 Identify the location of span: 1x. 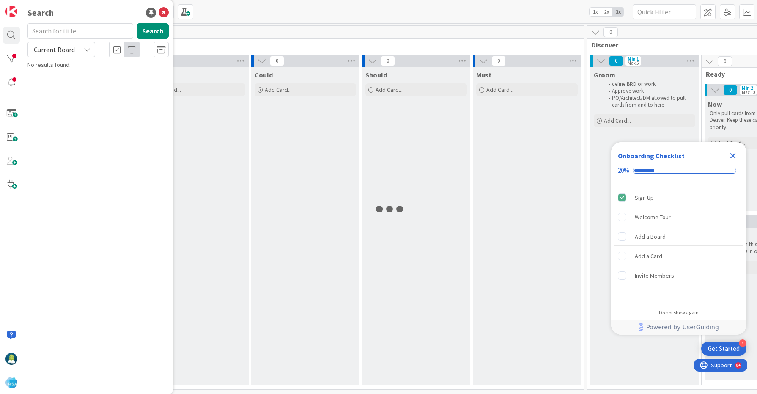
(595, 12).